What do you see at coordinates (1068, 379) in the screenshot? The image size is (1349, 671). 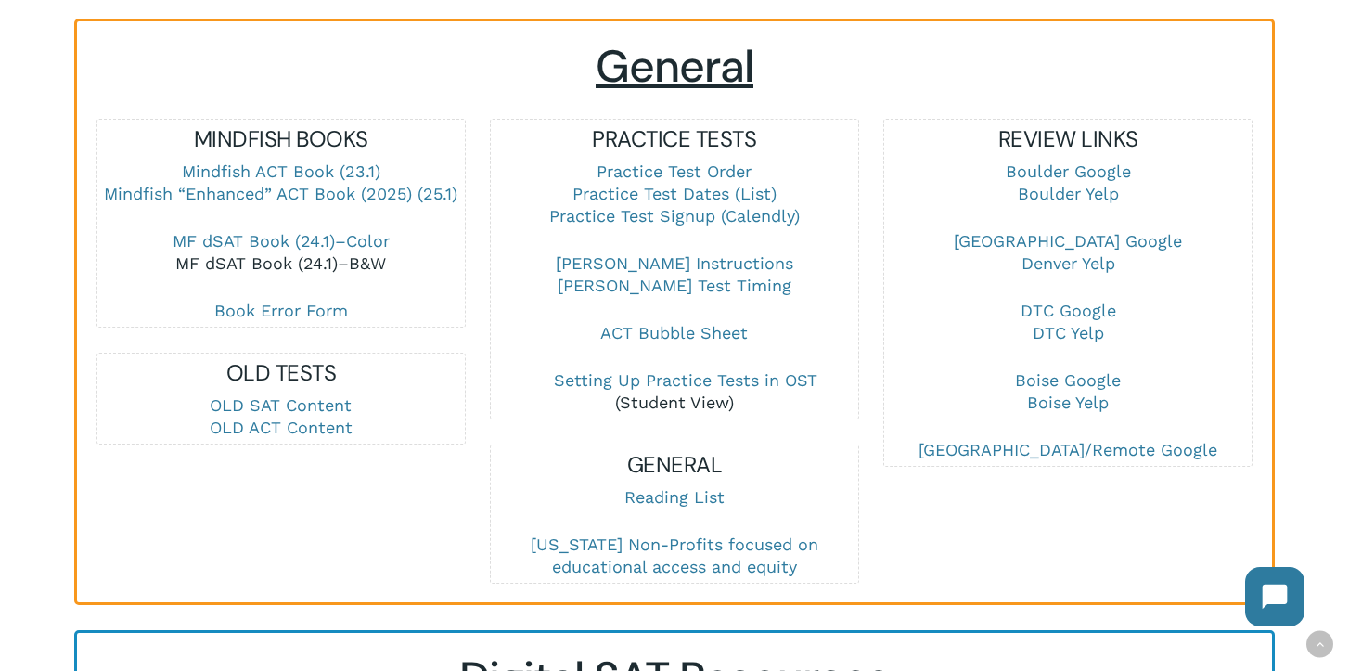 I see `a: Boise Google` at bounding box center [1068, 379].